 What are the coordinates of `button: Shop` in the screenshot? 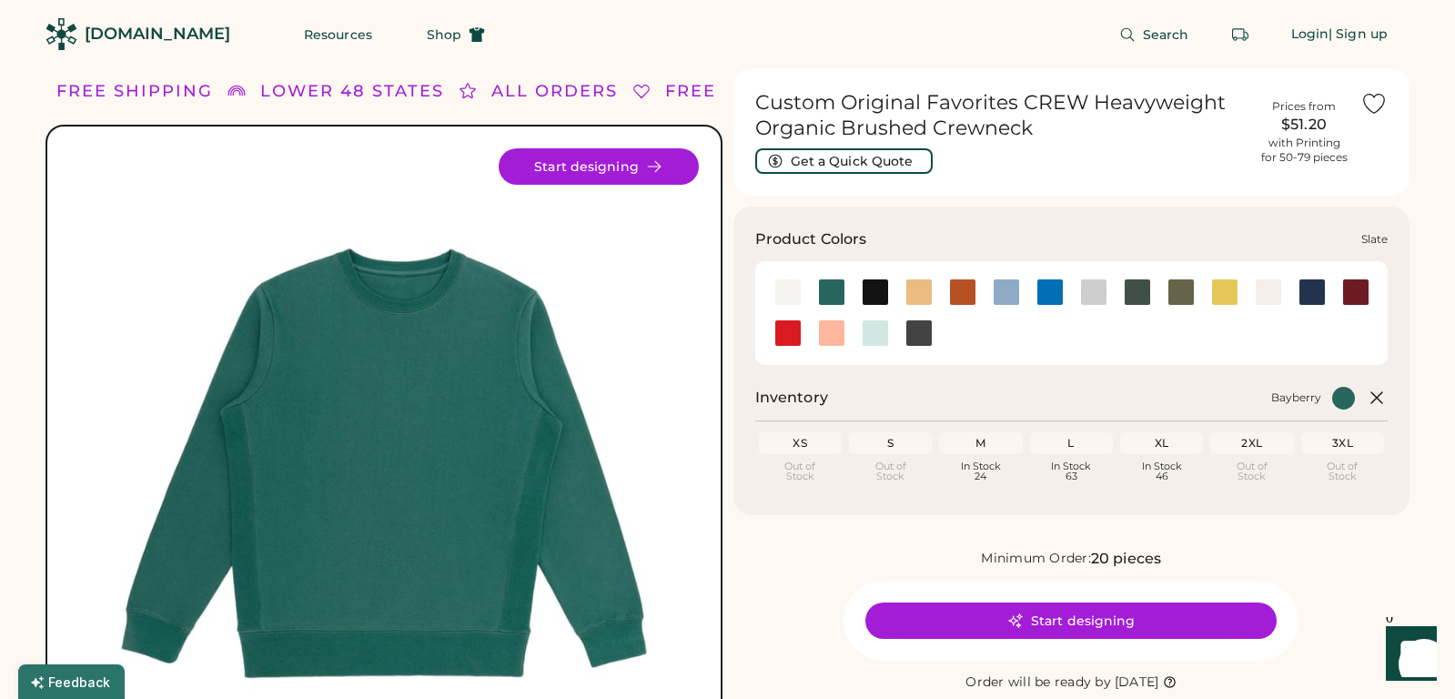 It's located at (456, 35).